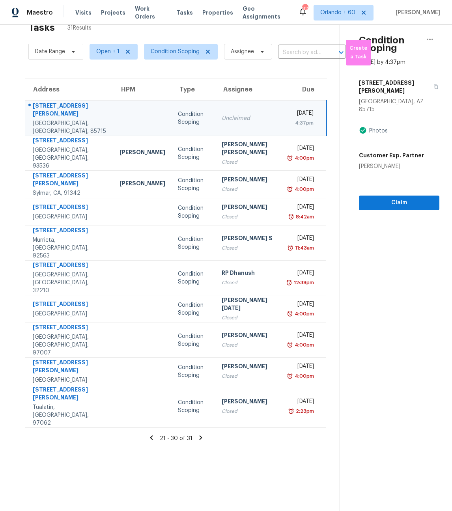 The image size is (452, 511). I want to click on span: Orlando + 60, so click(338, 13).